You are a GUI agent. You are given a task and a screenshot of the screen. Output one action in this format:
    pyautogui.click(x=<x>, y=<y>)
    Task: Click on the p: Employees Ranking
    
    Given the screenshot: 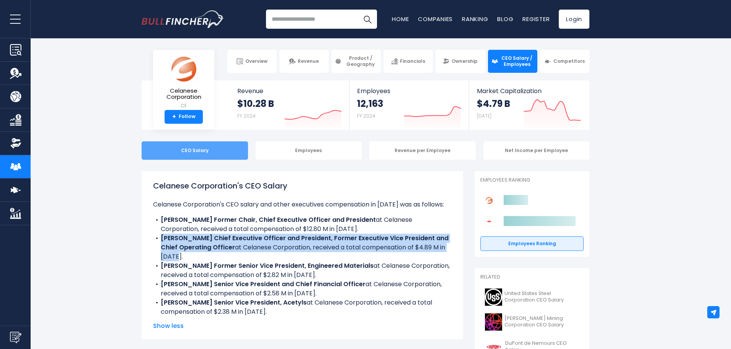 What is the action you would take?
    pyautogui.click(x=532, y=180)
    